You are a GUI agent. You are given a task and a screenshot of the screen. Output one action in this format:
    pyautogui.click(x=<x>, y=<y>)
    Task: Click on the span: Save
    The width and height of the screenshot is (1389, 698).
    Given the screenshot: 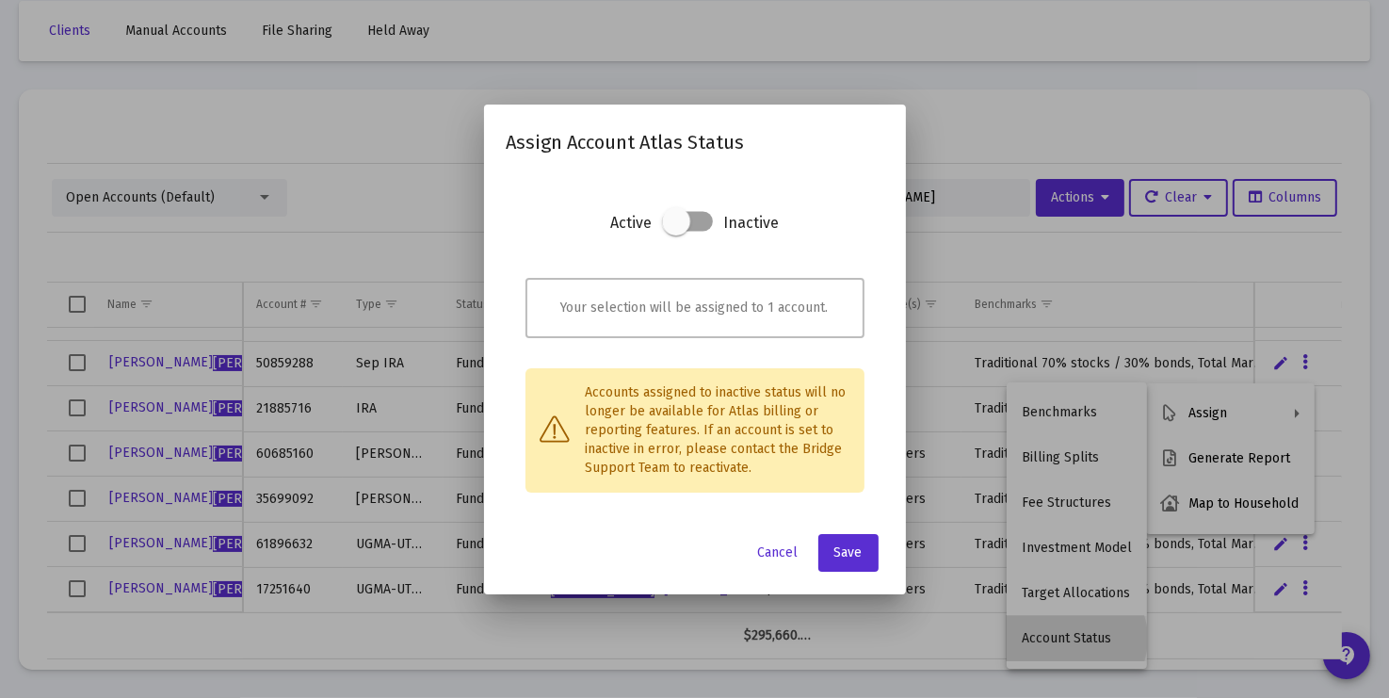 What is the action you would take?
    pyautogui.click(x=848, y=552)
    